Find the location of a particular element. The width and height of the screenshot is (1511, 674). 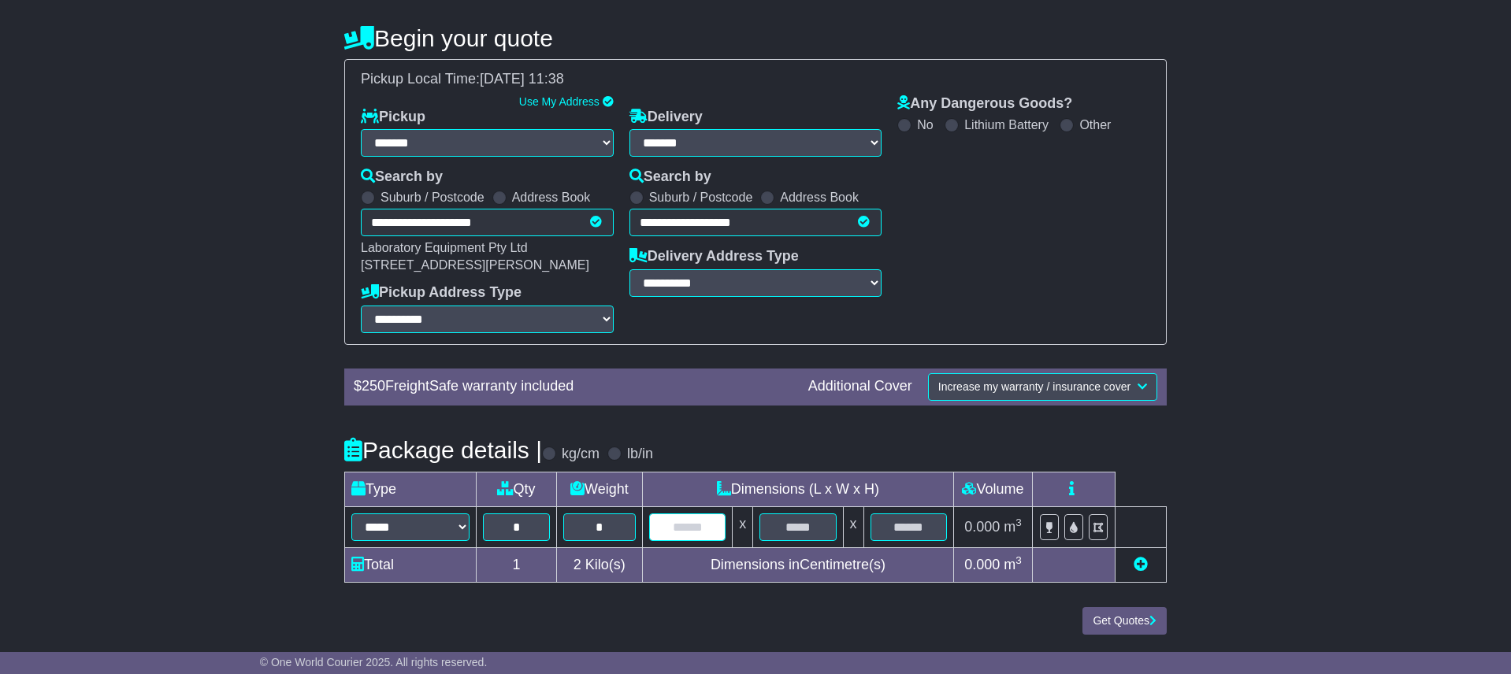

a: Use My Address is located at coordinates (559, 102).